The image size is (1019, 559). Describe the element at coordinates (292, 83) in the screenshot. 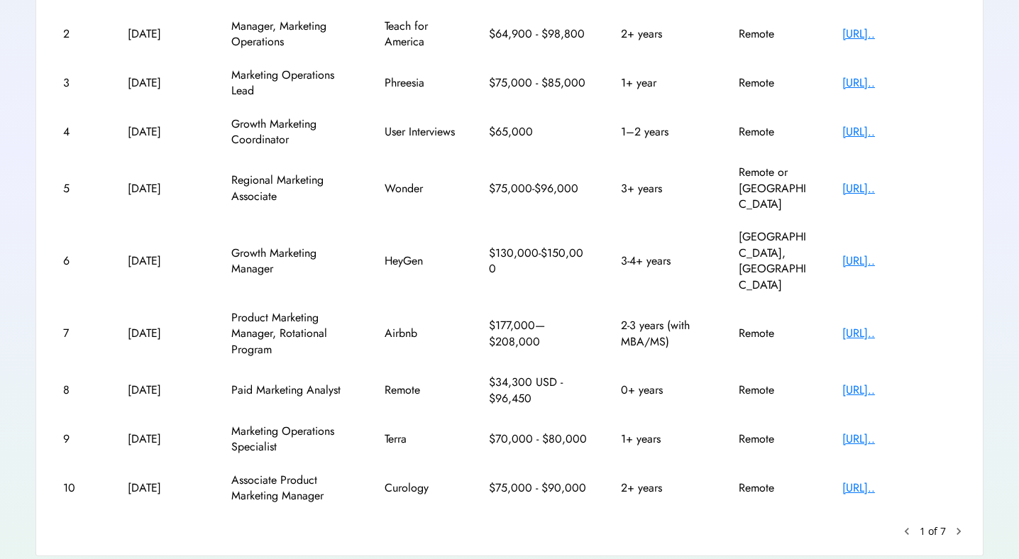

I see `div: Marketing Operations Lead` at that location.